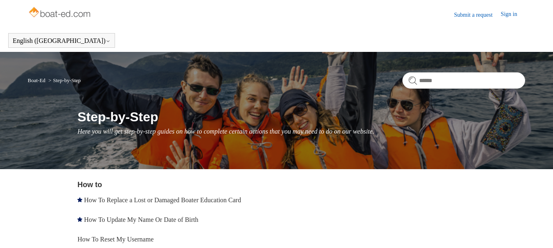  What do you see at coordinates (464, 81) in the screenshot?
I see `input: Search` at bounding box center [464, 81].